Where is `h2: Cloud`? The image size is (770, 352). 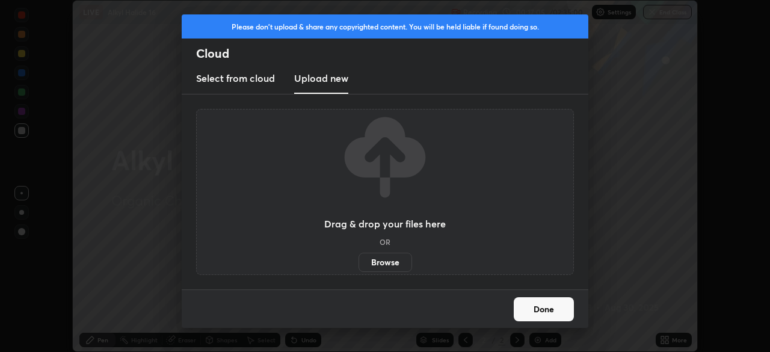 h2: Cloud is located at coordinates (392, 54).